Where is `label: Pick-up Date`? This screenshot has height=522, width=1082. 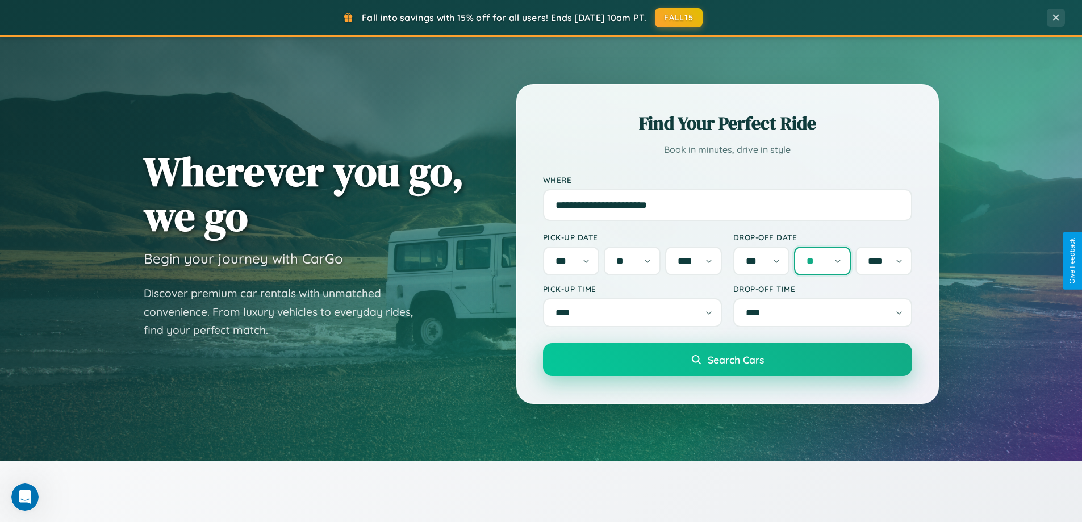
label: Pick-up Date is located at coordinates (632, 237).